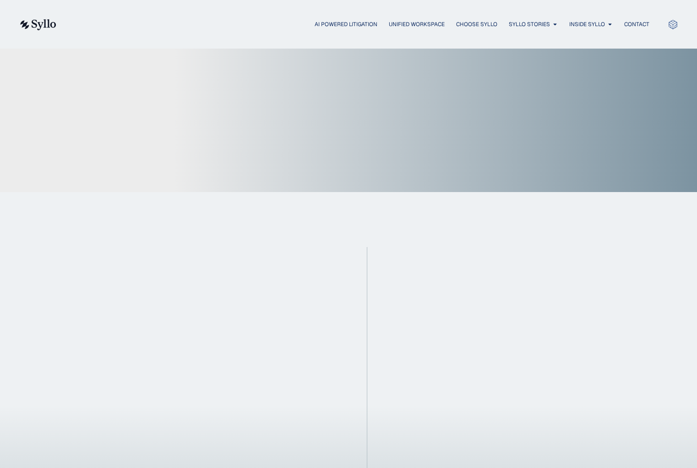  What do you see at coordinates (38, 25) in the screenshot?
I see `img: syllo` at bounding box center [38, 25].